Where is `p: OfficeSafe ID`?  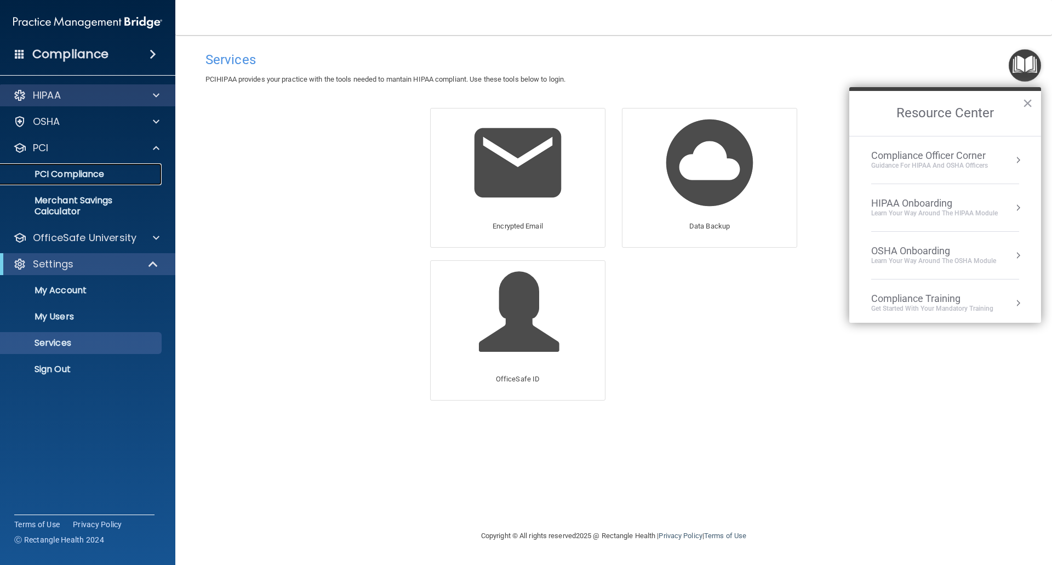 p: OfficeSafe ID is located at coordinates (518, 379).